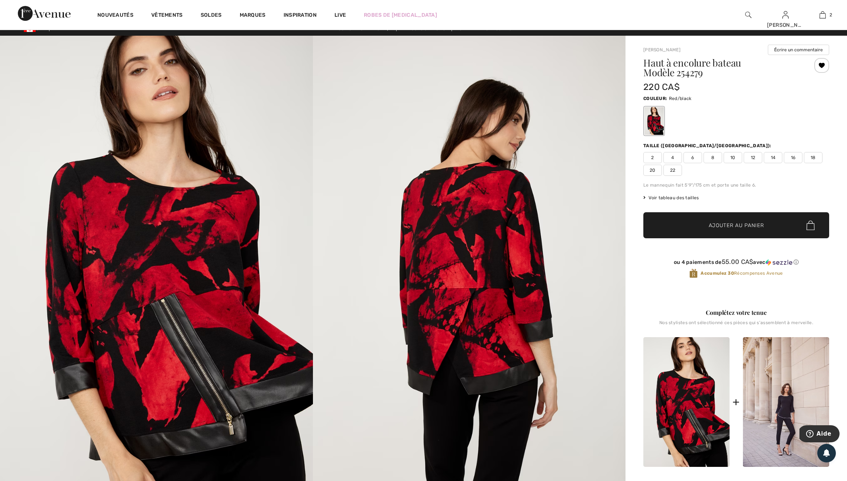  I want to click on span: 18, so click(813, 158).